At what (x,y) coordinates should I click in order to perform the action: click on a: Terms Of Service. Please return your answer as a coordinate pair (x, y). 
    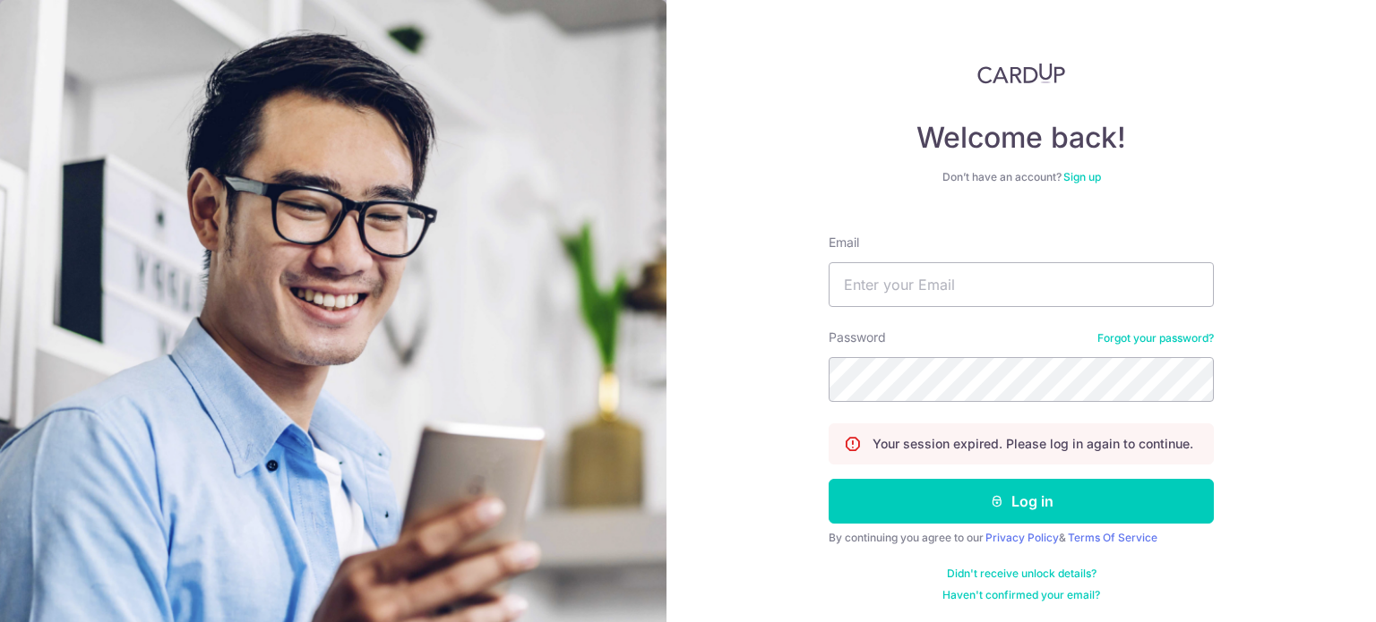
    Looking at the image, I should click on (1112, 537).